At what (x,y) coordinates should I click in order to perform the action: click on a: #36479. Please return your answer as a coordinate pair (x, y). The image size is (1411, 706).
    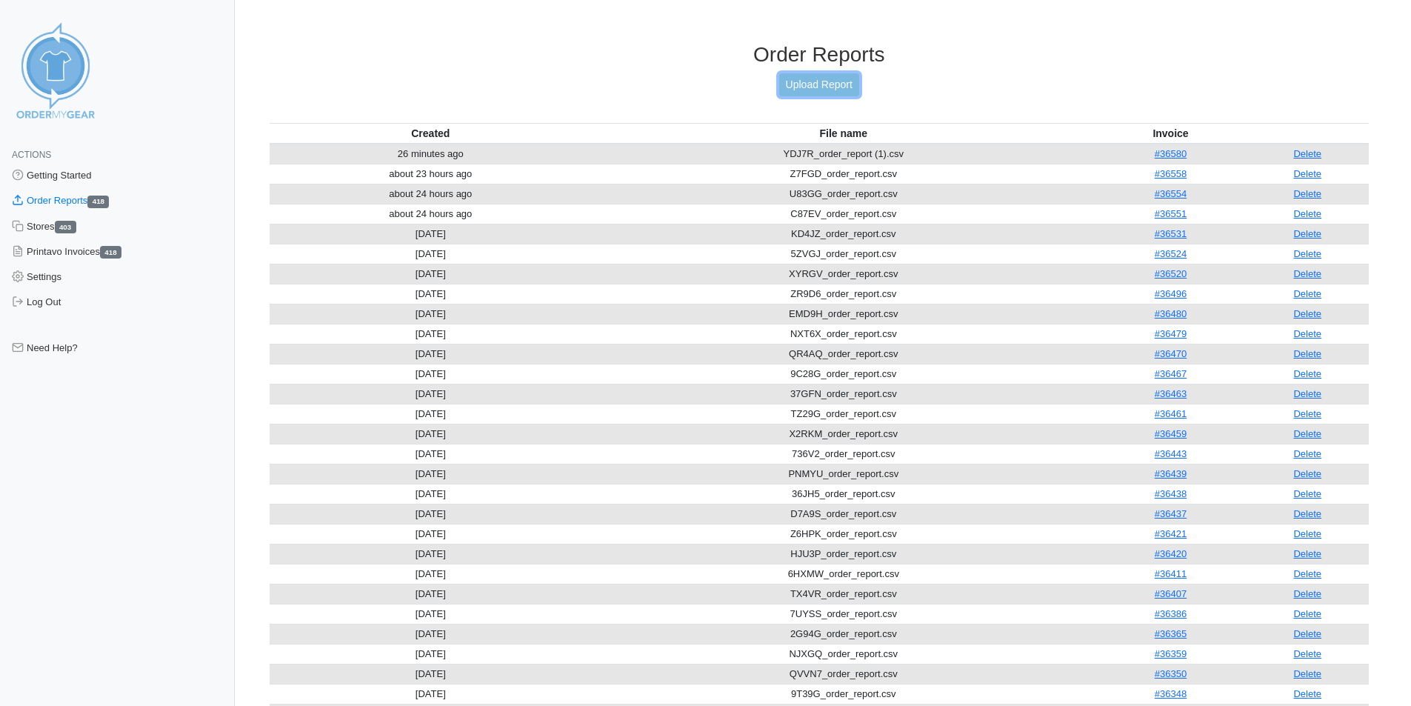
    Looking at the image, I should click on (1170, 333).